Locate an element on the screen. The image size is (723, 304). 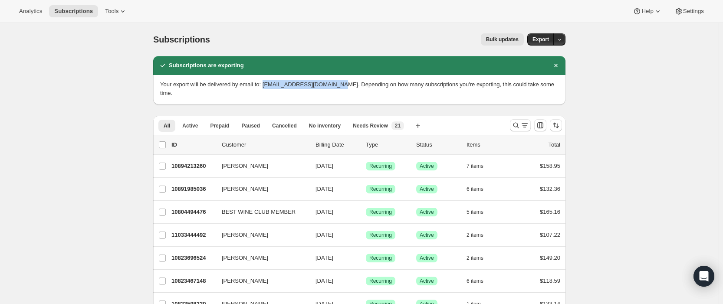
p: Customer is located at coordinates (265, 145).